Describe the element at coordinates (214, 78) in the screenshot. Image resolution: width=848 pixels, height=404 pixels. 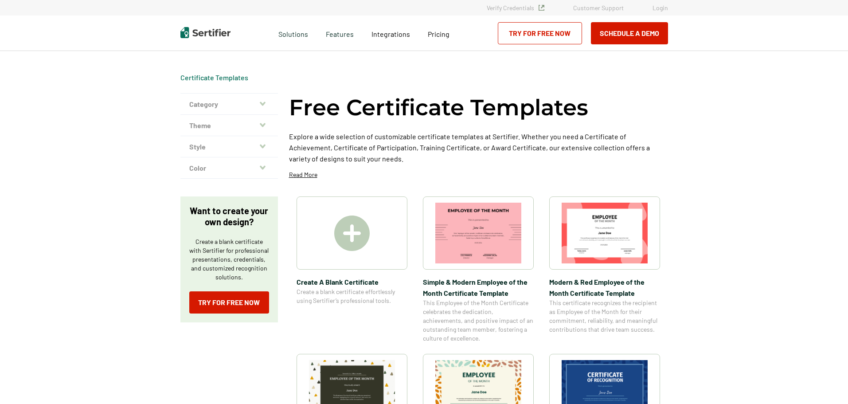
I see `div: Breadcrumb` at that location.